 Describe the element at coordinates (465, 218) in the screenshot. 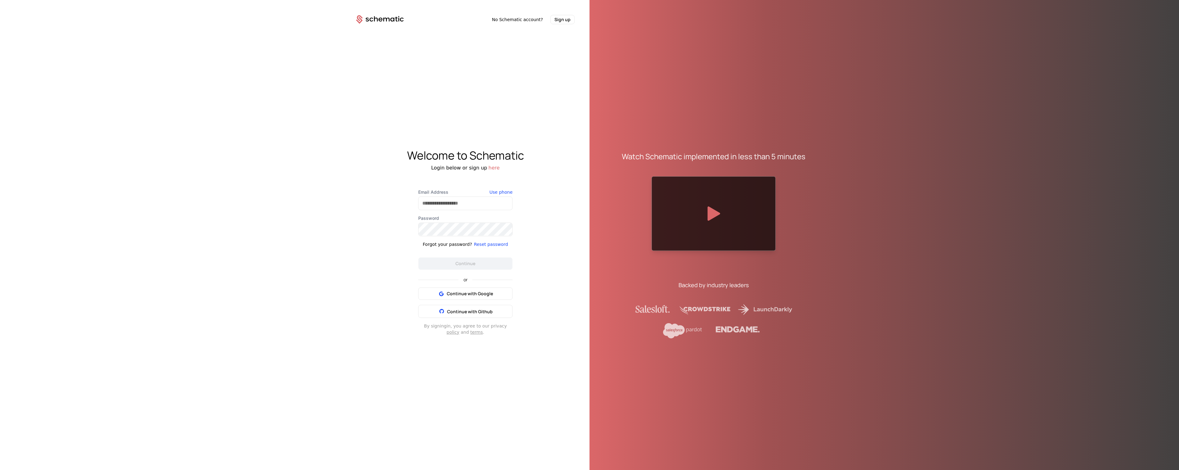

I see `label: Password` at that location.